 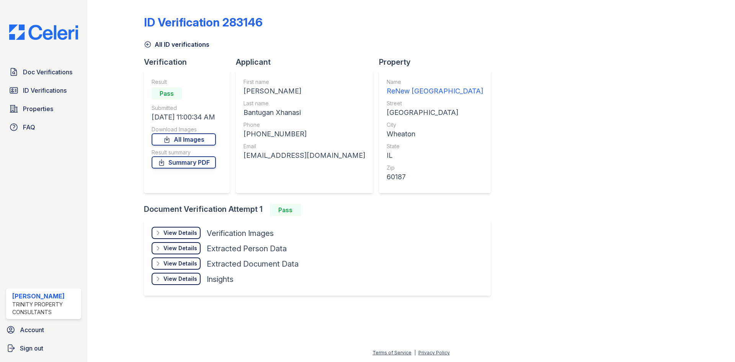 I want to click on a: Terms of Service, so click(x=392, y=352).